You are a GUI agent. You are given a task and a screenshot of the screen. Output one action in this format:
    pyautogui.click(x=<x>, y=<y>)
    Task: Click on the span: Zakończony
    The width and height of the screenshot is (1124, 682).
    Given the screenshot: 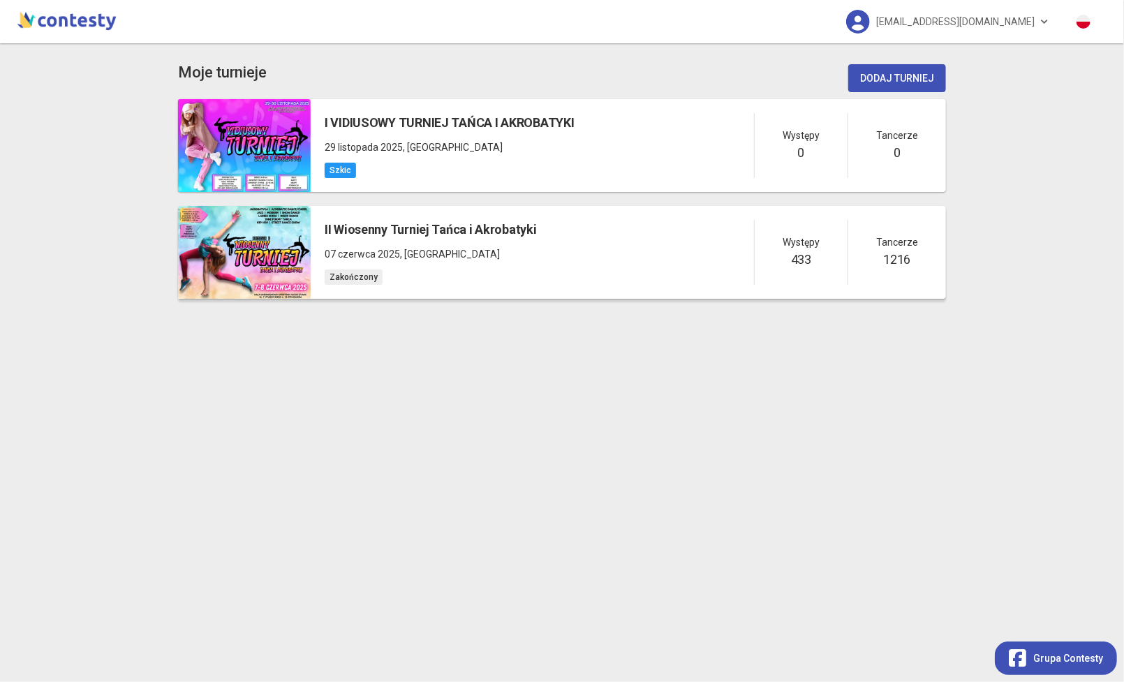 What is the action you would take?
    pyautogui.click(x=353, y=277)
    